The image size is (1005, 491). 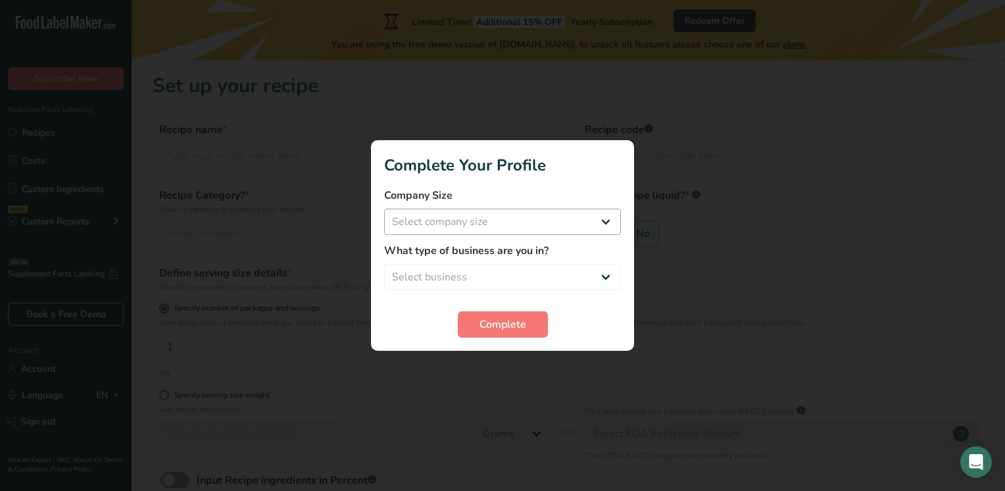 I want to click on span: Complete, so click(x=503, y=324).